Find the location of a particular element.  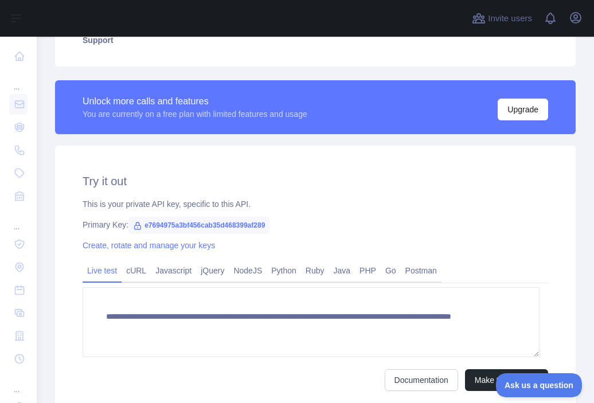

a: PHP is located at coordinates (368, 271).